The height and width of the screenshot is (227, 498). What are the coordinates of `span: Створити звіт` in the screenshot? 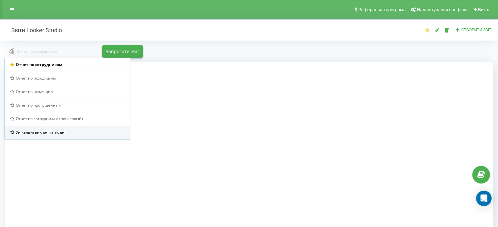 It's located at (476, 30).